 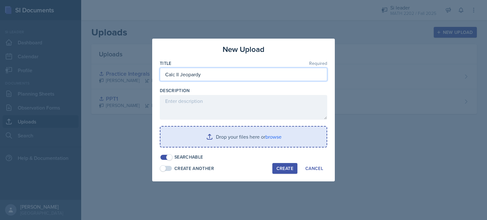 I want to click on input: Enter title, so click(x=243, y=74).